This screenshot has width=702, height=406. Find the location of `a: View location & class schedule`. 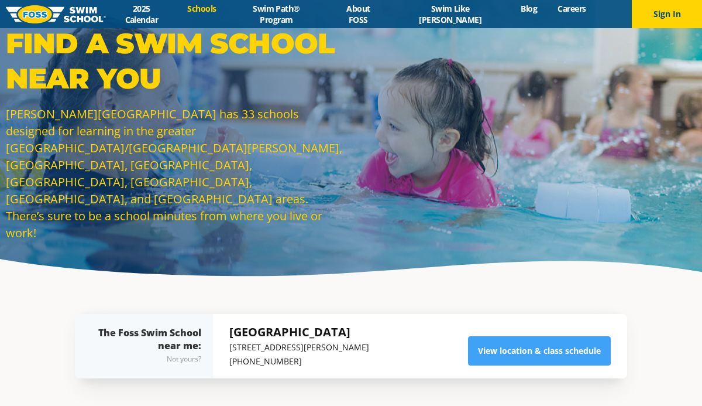

a: View location & class schedule is located at coordinates (540, 351).